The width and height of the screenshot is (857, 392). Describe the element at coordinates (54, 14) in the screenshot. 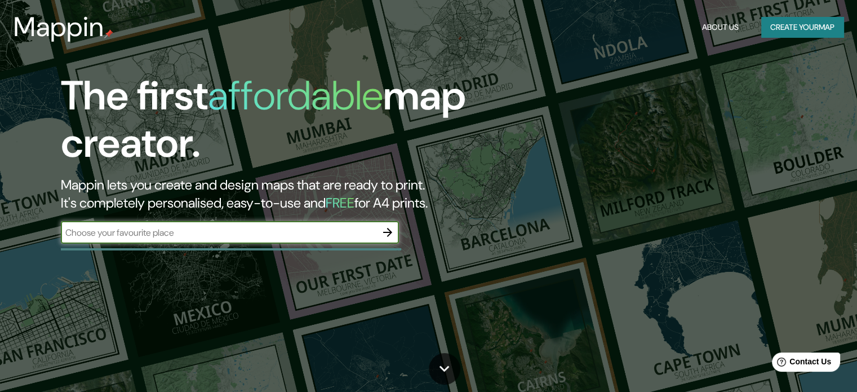

I see `span: Contact Us` at that location.